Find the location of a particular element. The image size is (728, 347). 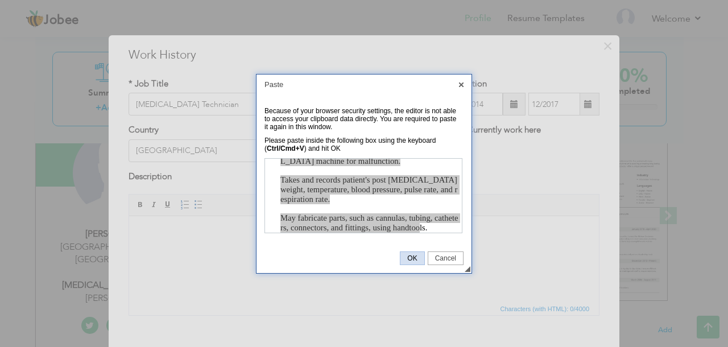

a: Close is located at coordinates (462, 85).